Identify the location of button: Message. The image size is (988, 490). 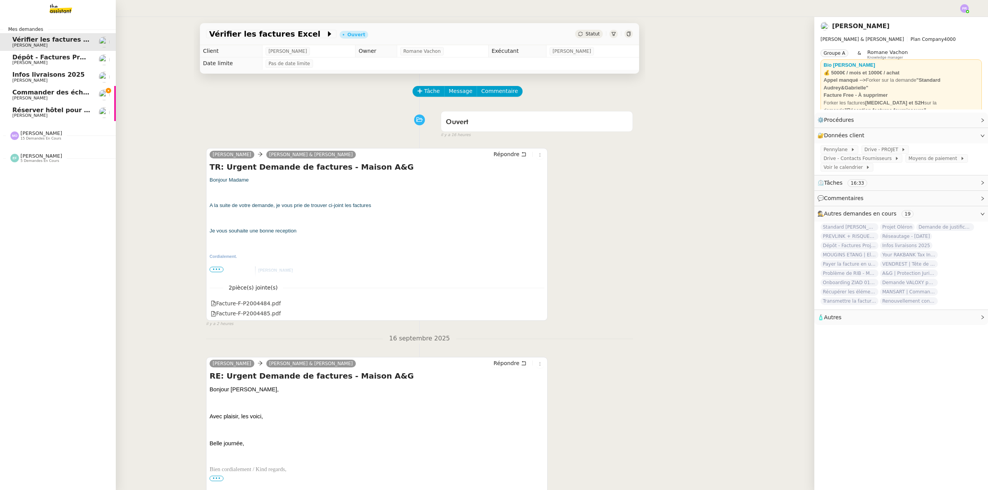
(460, 91).